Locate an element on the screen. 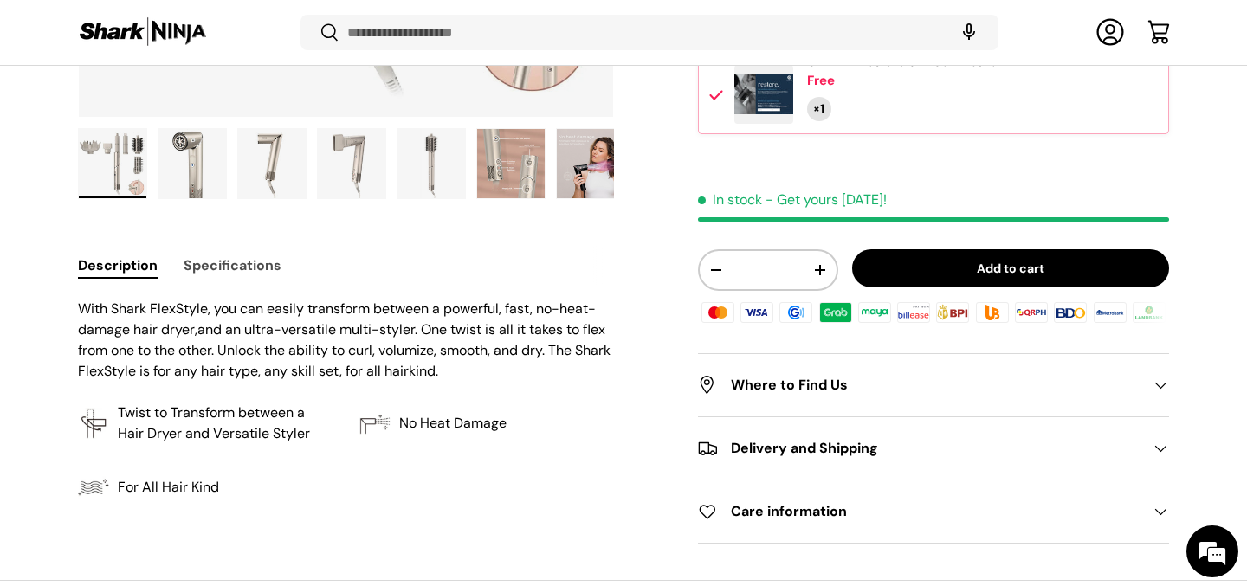 The width and height of the screenshot is (1247, 586). div: Quantity is located at coordinates (819, 109).